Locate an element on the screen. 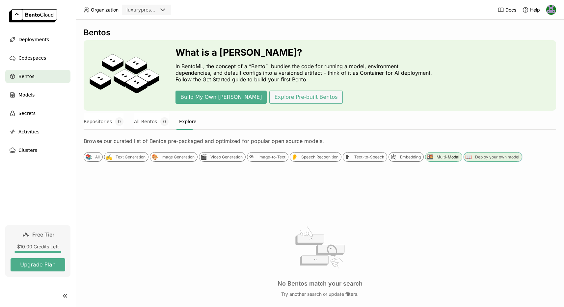 This screenshot has width=564, height=307. span: Activities is located at coordinates (29, 132).